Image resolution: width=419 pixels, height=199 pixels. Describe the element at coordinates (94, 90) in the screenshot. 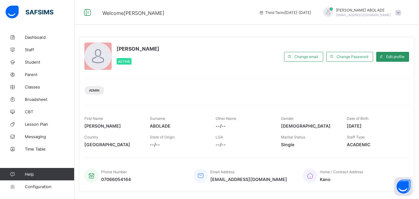

I see `span: Admin` at that location.